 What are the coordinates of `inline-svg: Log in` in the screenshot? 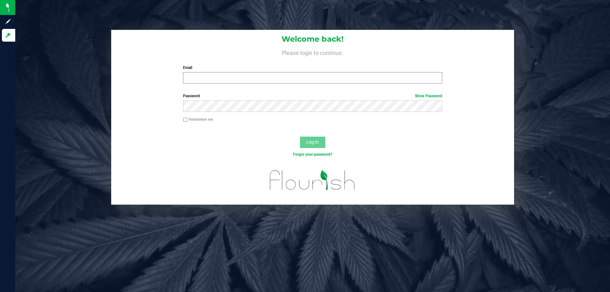 It's located at (8, 35).